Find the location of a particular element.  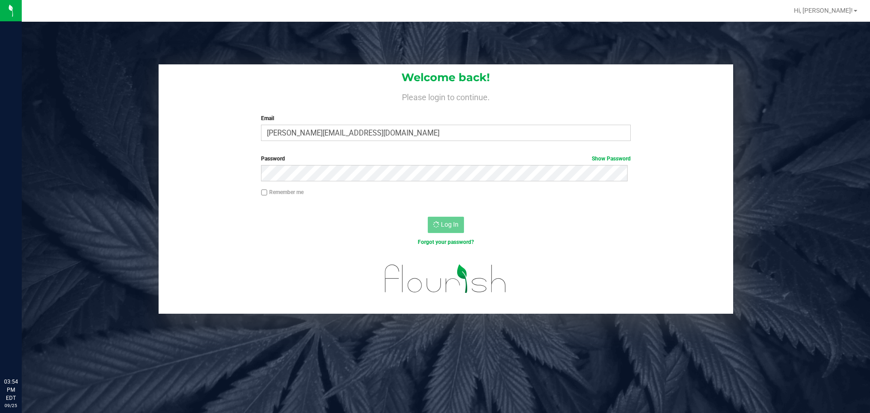

input: Remember me is located at coordinates (264, 193).